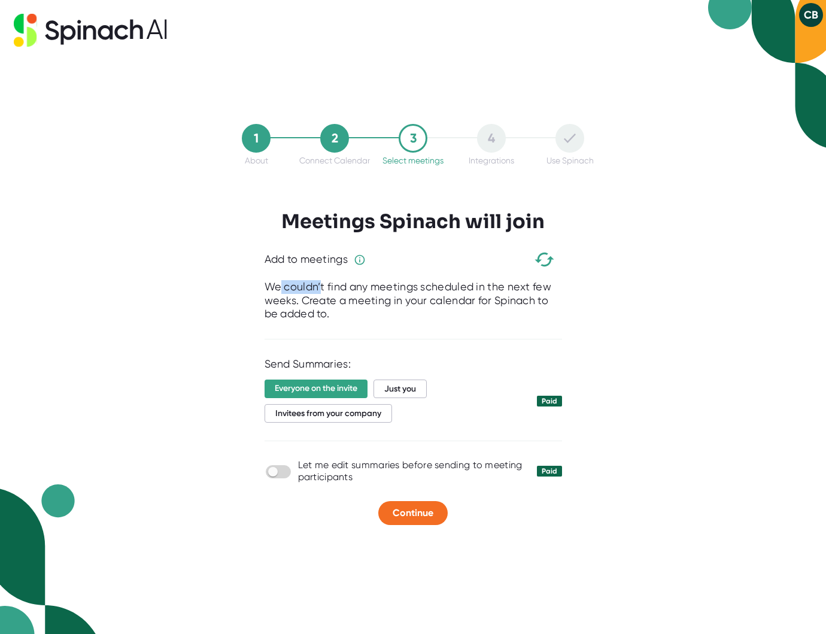  What do you see at coordinates (413, 513) in the screenshot?
I see `button: Continue` at bounding box center [413, 513].